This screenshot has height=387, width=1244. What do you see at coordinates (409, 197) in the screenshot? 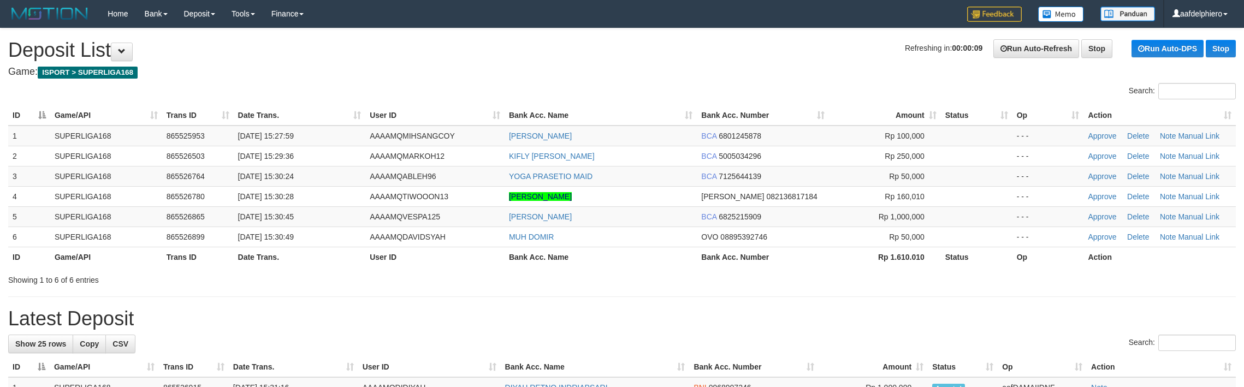
I see `span: AAAAMQTIWOOON13` at bounding box center [409, 197].